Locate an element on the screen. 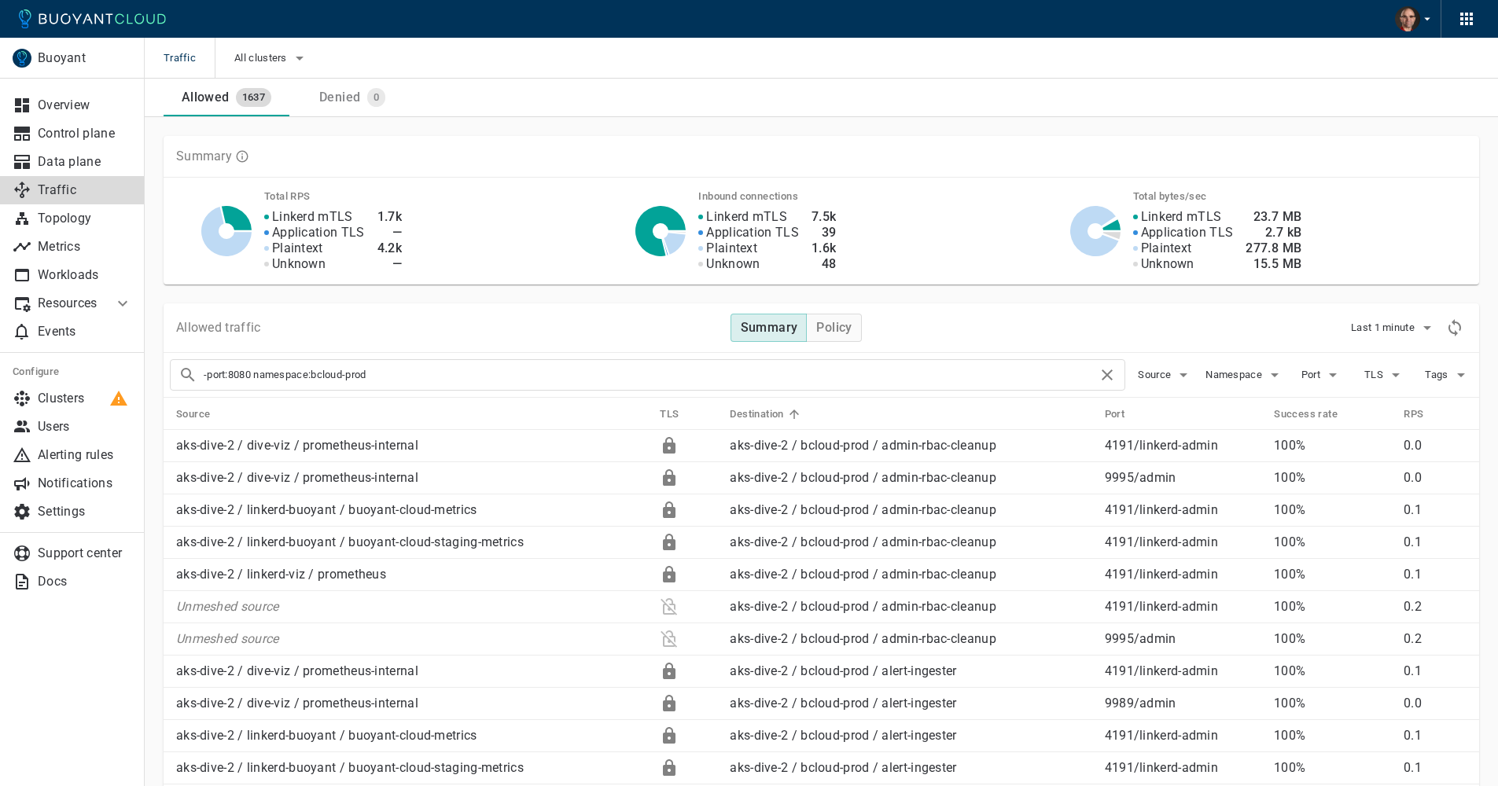 The height and width of the screenshot is (786, 1498). p: Summary is located at coordinates (204, 157).